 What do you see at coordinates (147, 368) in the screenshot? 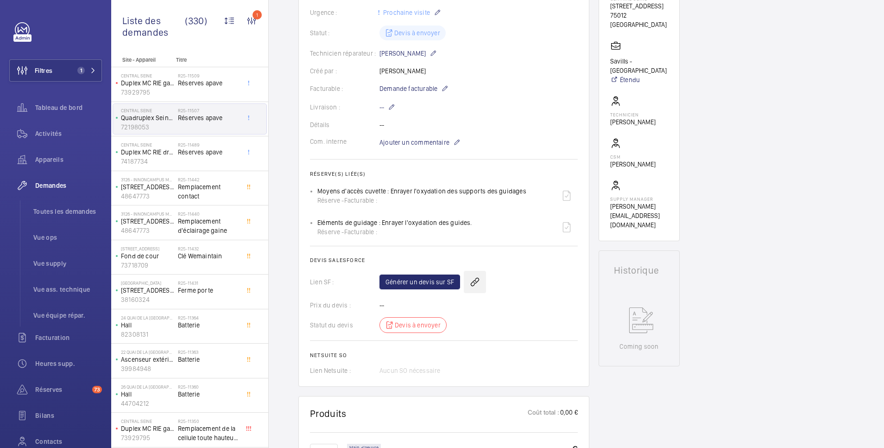
I see `p: 39984948` at bounding box center [147, 368].